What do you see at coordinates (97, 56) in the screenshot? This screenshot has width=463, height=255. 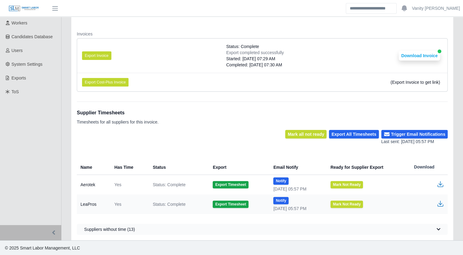 I see `button: Export Invoice` at bounding box center [97, 56].